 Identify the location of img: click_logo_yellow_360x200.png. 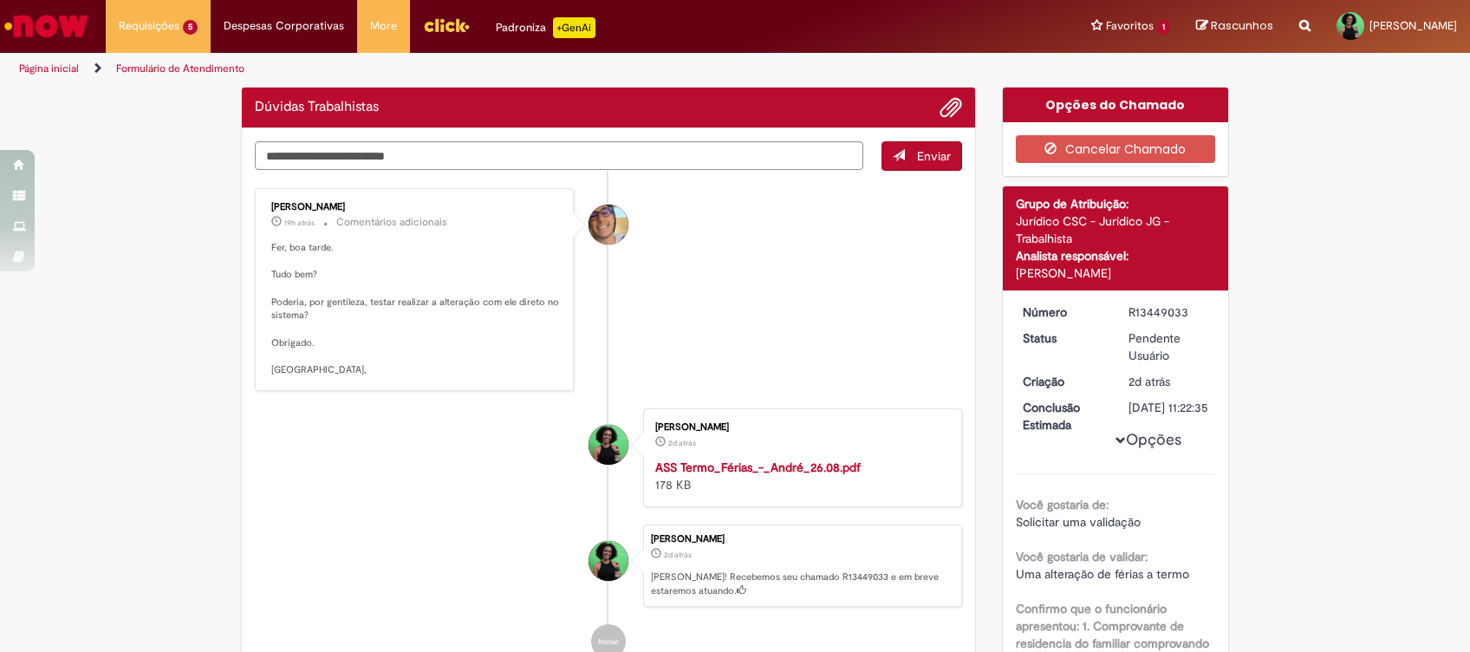
(446, 25).